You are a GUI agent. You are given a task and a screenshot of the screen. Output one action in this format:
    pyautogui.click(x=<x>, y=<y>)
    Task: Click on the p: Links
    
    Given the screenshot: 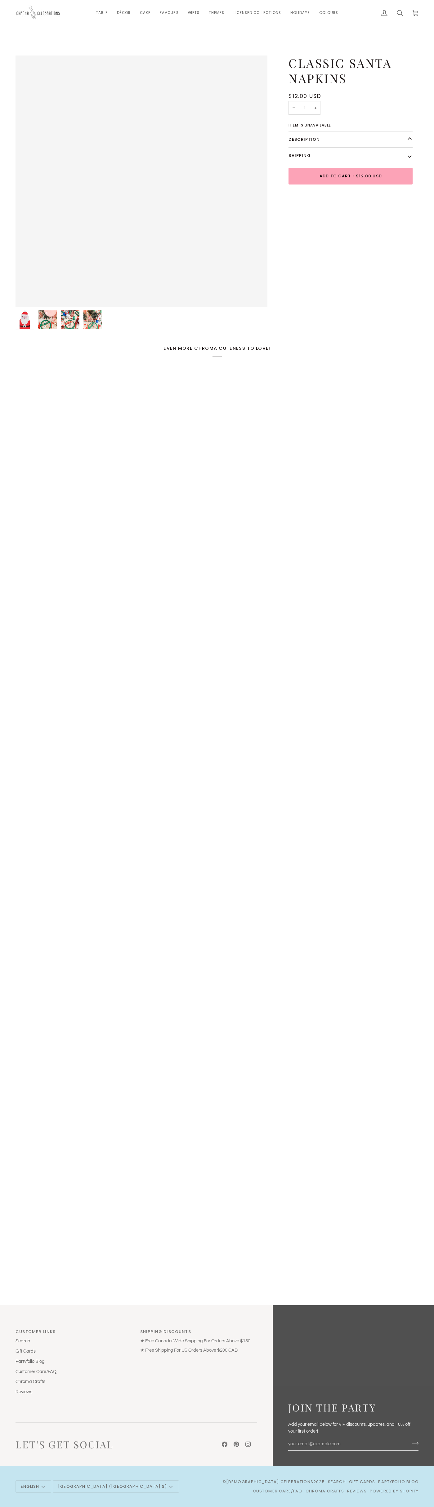 What is the action you would take?
    pyautogui.click(x=74, y=1334)
    